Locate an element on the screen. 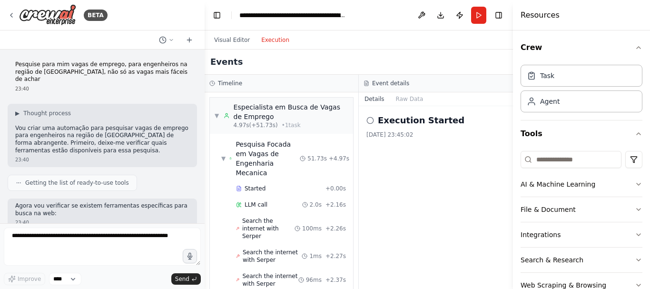 The width and height of the screenshot is (650, 289). h3: Event details is located at coordinates (391, 83).